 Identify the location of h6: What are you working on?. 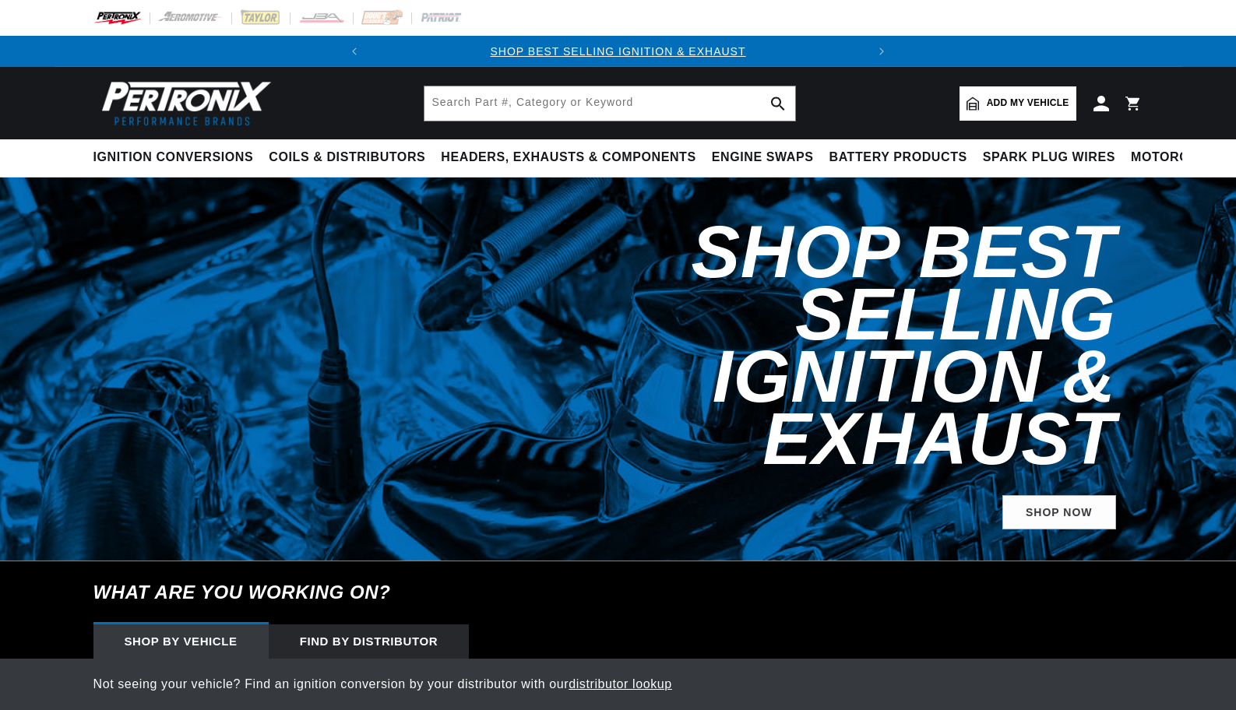
(618, 593).